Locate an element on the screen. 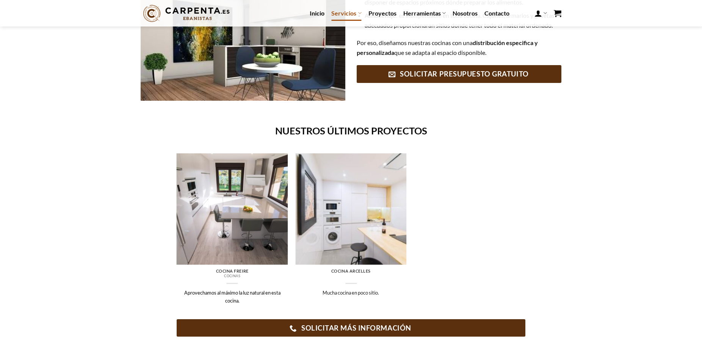 The image size is (702, 351). span: Cocinas is located at coordinates (232, 276).